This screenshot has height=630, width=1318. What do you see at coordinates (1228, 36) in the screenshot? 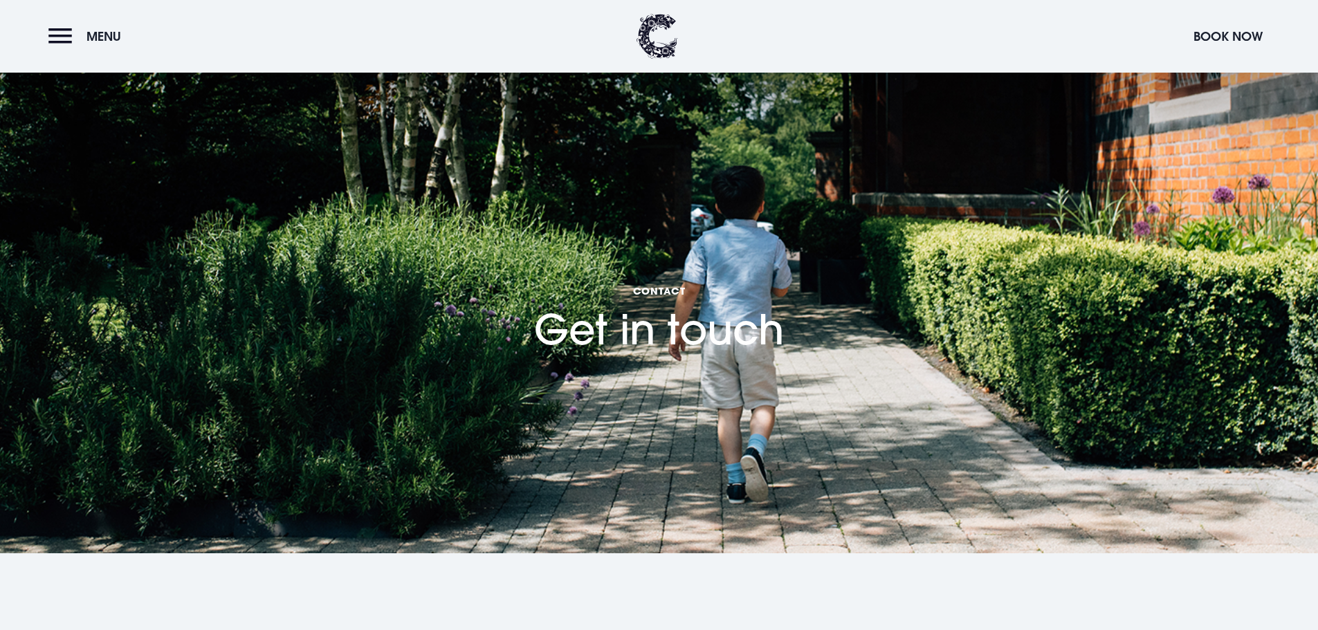
I see `button: Book Now` at bounding box center [1228, 36].